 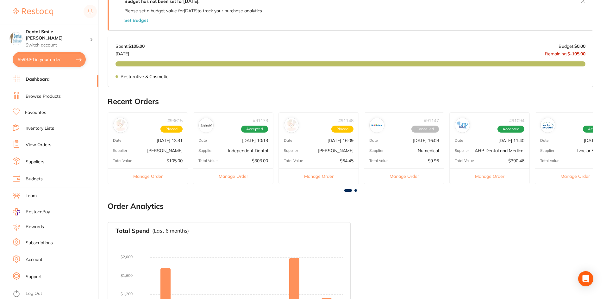 What do you see at coordinates (34, 294) in the screenshot?
I see `a: Log Out` at bounding box center [34, 294].